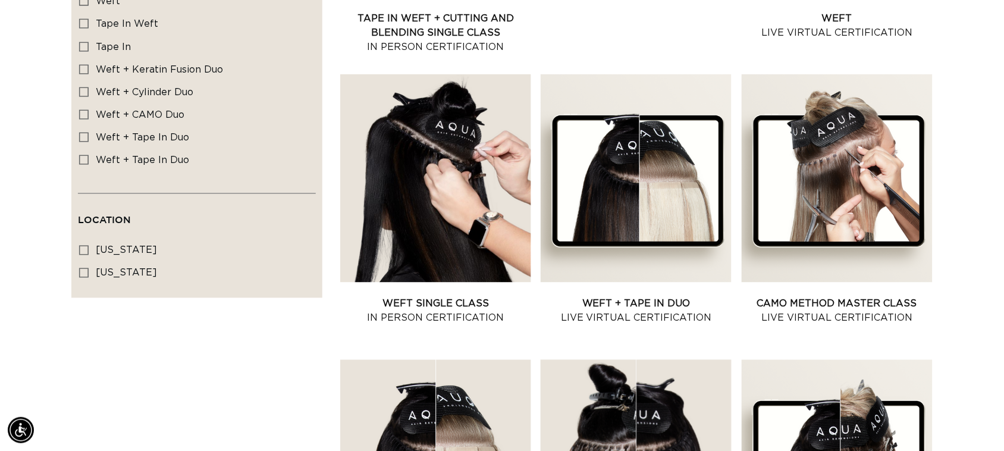  I want to click on div: Accessibility Menu, so click(21, 430).